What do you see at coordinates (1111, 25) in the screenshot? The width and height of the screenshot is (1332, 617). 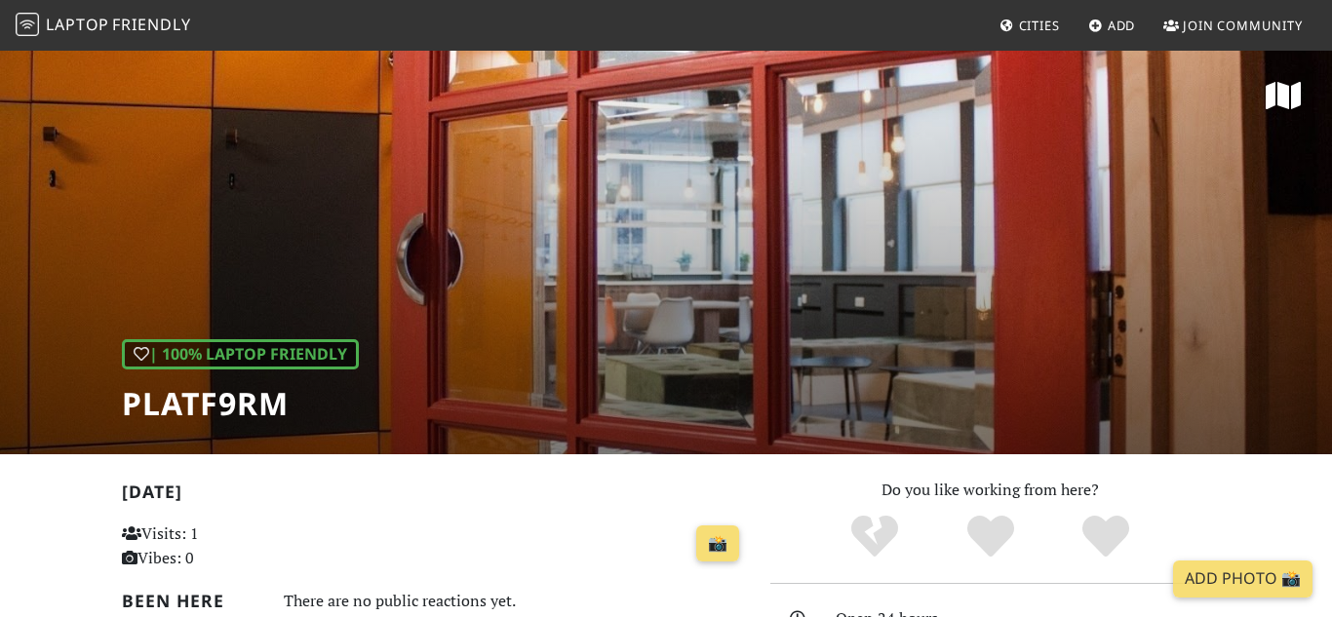 I see `a: Add` at bounding box center [1111, 25].